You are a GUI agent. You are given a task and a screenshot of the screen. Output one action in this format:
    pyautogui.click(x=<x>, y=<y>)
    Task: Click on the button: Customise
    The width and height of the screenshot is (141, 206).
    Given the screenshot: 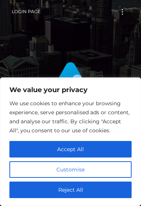 What is the action you would take?
    pyautogui.click(x=70, y=169)
    